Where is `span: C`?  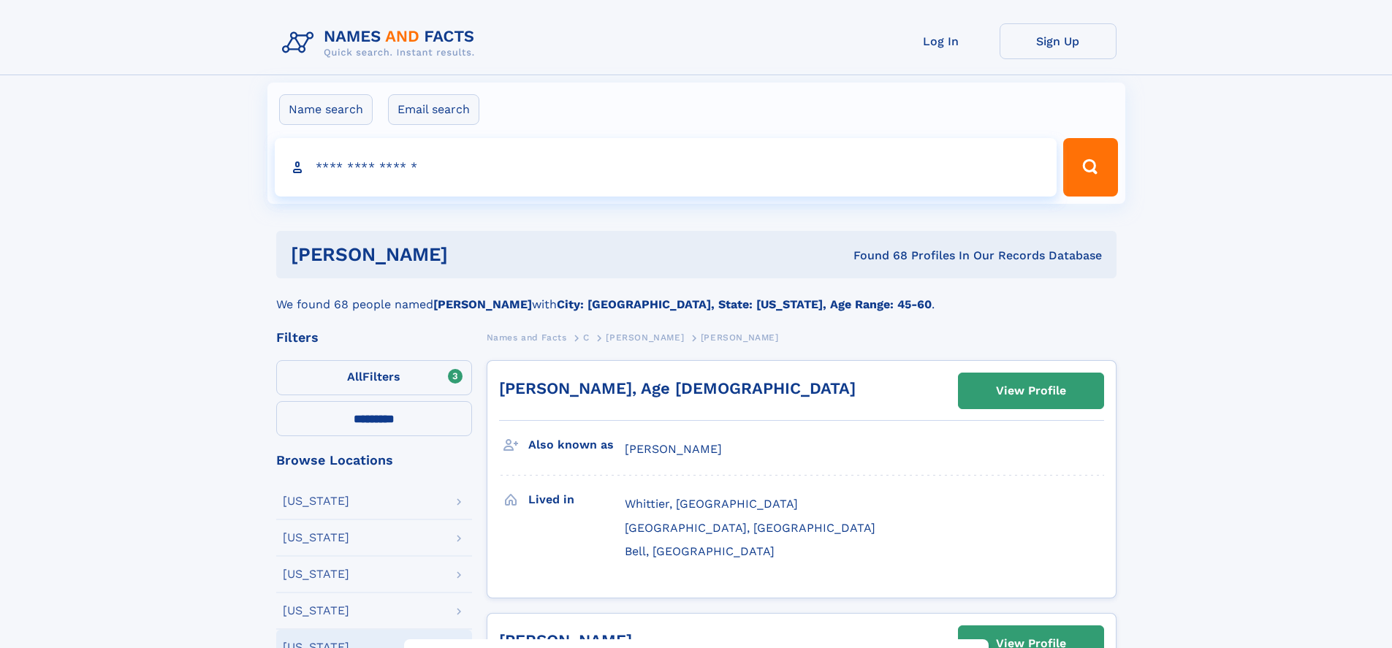 span: C is located at coordinates (586, 338).